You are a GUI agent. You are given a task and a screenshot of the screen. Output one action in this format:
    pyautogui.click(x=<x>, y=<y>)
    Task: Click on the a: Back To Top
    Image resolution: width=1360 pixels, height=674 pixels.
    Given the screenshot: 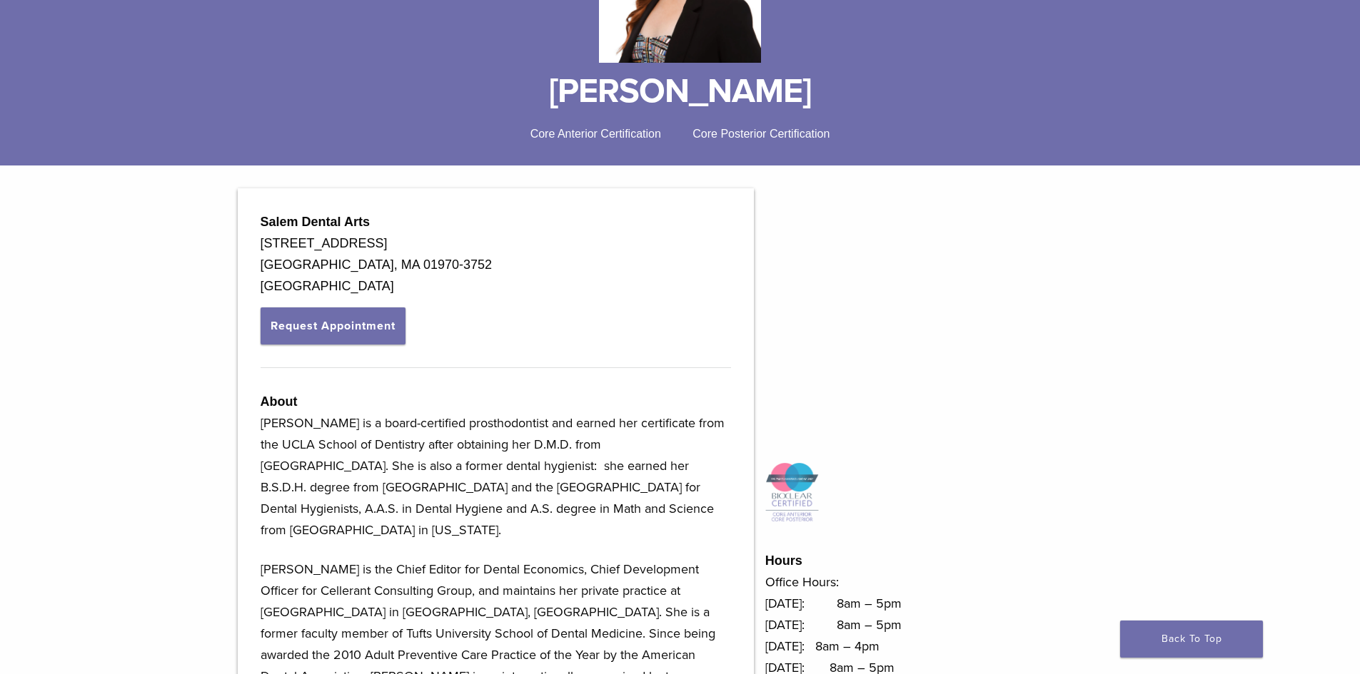 What is the action you would take?
    pyautogui.click(x=1191, y=639)
    